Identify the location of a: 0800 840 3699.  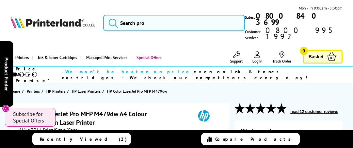
(299, 19).